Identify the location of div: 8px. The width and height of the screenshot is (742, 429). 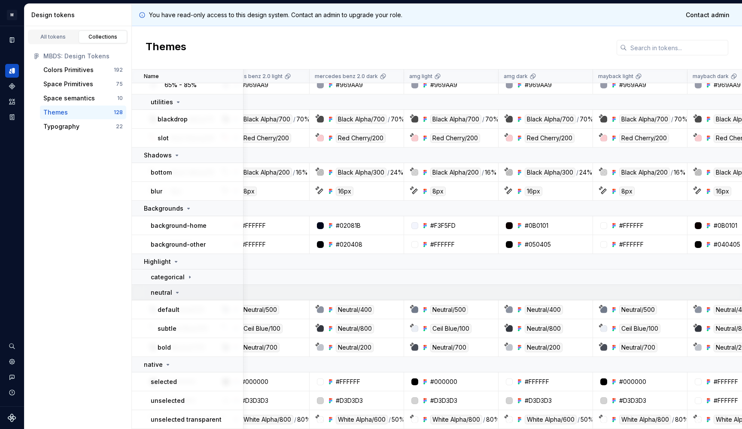
(249, 192).